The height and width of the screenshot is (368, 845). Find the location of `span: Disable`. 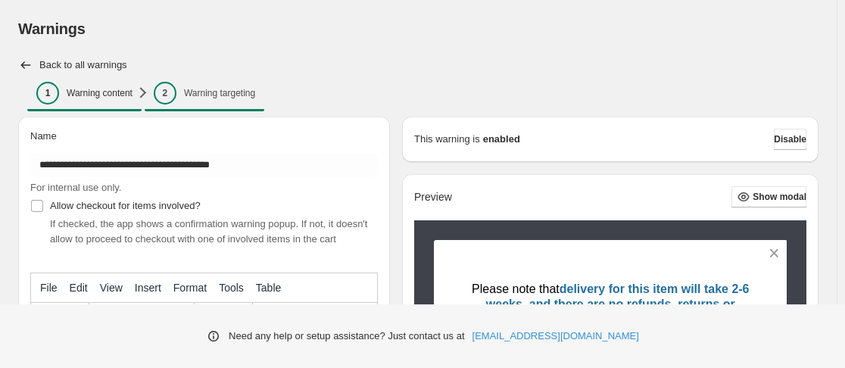

span: Disable is located at coordinates (790, 139).